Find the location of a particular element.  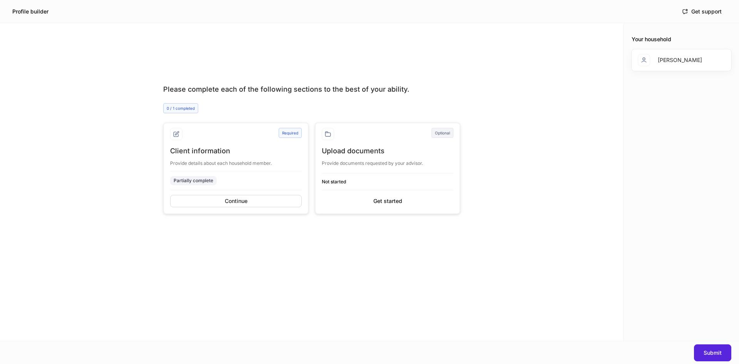

div: Get support is located at coordinates (702, 12).